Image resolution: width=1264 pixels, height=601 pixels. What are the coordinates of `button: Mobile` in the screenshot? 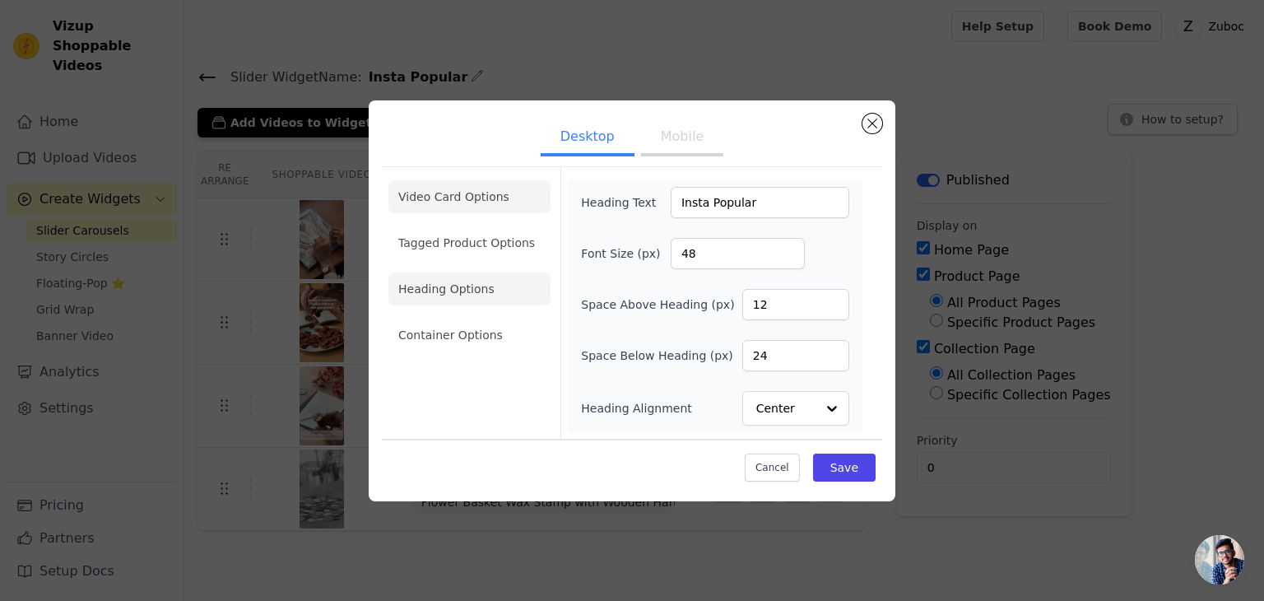 It's located at (682, 138).